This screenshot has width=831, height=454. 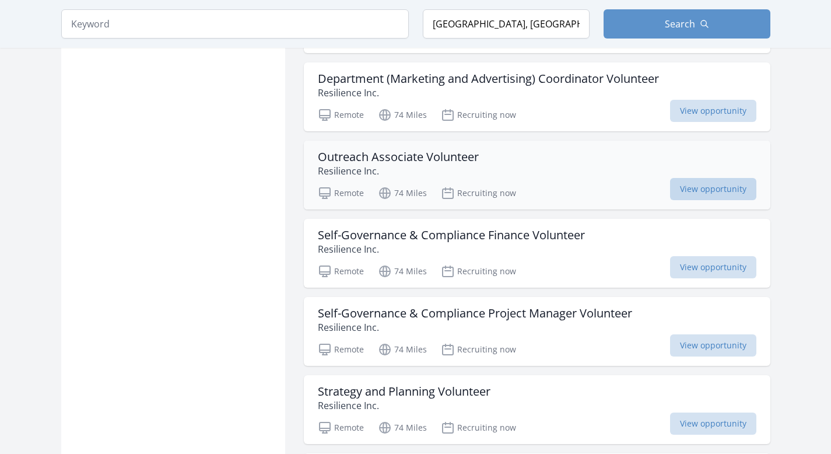 I want to click on button: Search, so click(x=687, y=24).